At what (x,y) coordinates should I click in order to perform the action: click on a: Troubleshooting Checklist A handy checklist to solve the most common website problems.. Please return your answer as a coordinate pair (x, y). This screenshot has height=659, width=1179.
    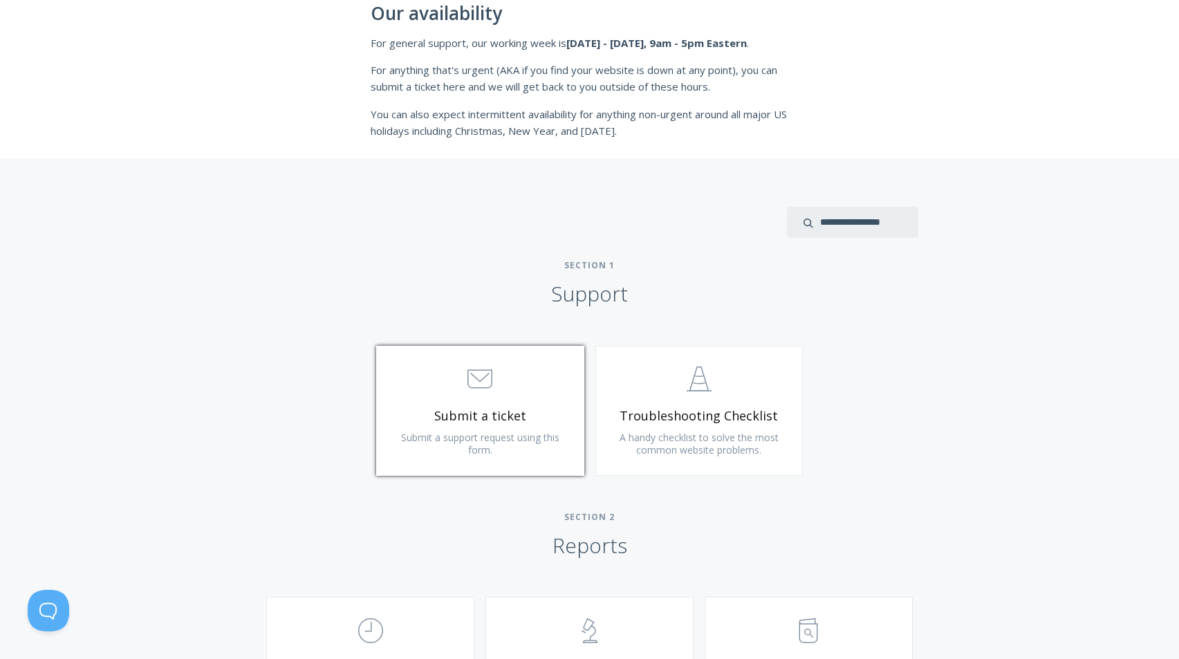
    Looking at the image, I should click on (699, 411).